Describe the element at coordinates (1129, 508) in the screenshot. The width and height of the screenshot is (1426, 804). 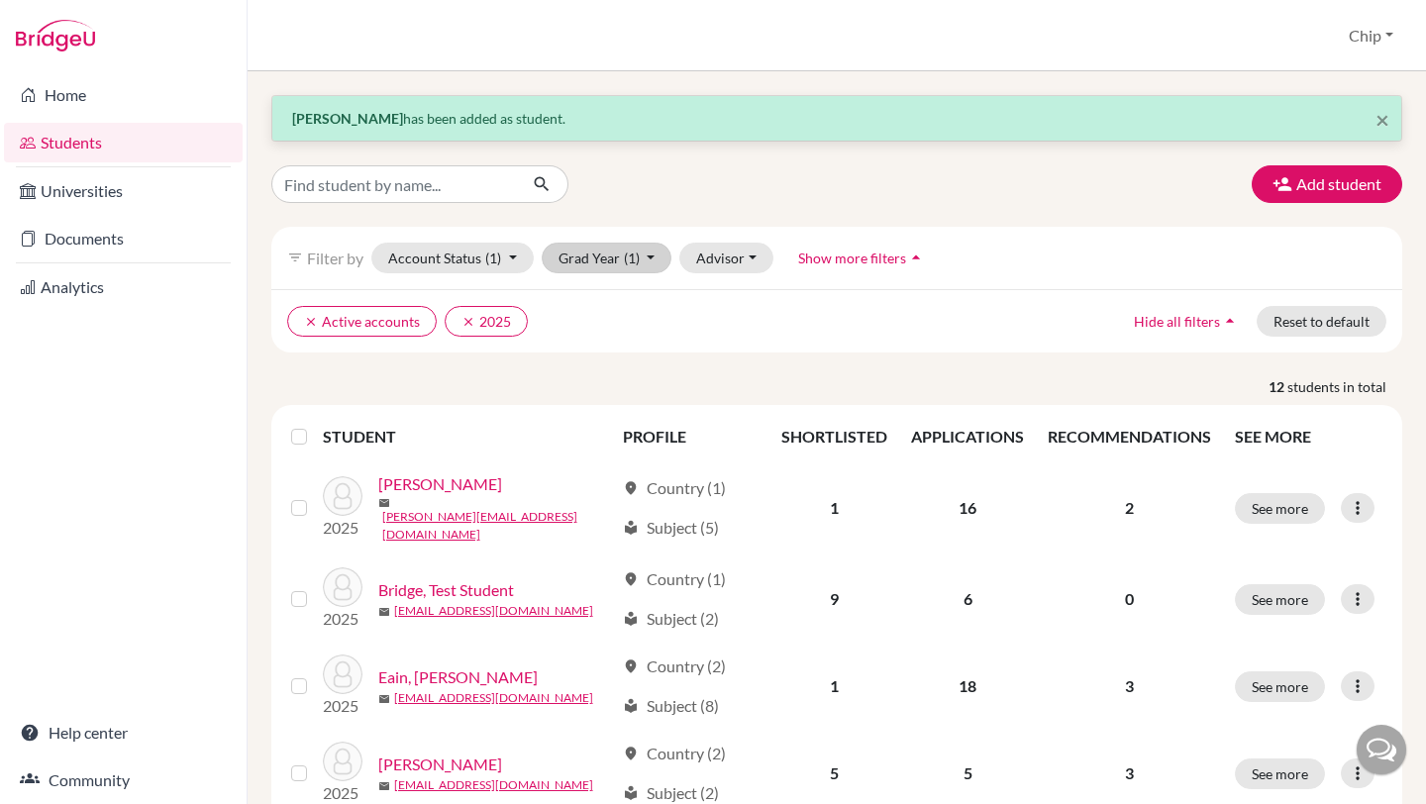
I see `p: 2` at that location.